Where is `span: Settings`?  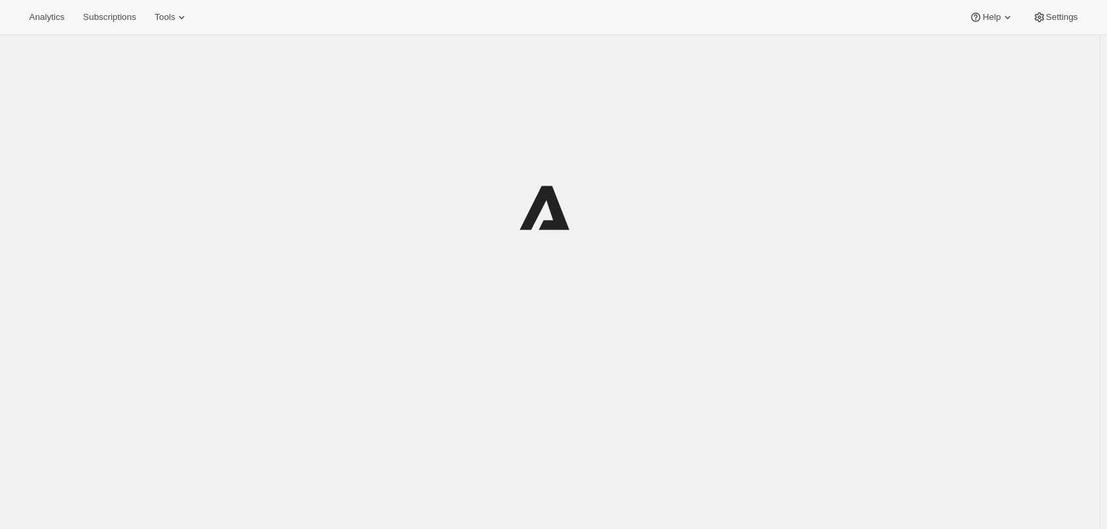 span: Settings is located at coordinates (1062, 17).